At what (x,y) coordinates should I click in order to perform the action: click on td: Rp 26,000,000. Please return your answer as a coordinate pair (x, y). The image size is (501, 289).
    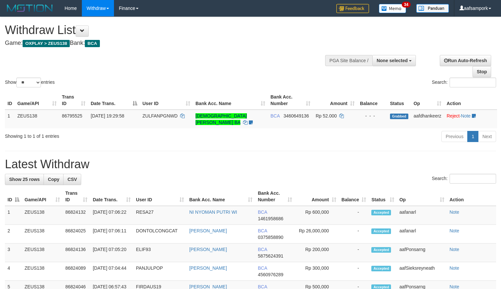
    Looking at the image, I should click on (317, 234).